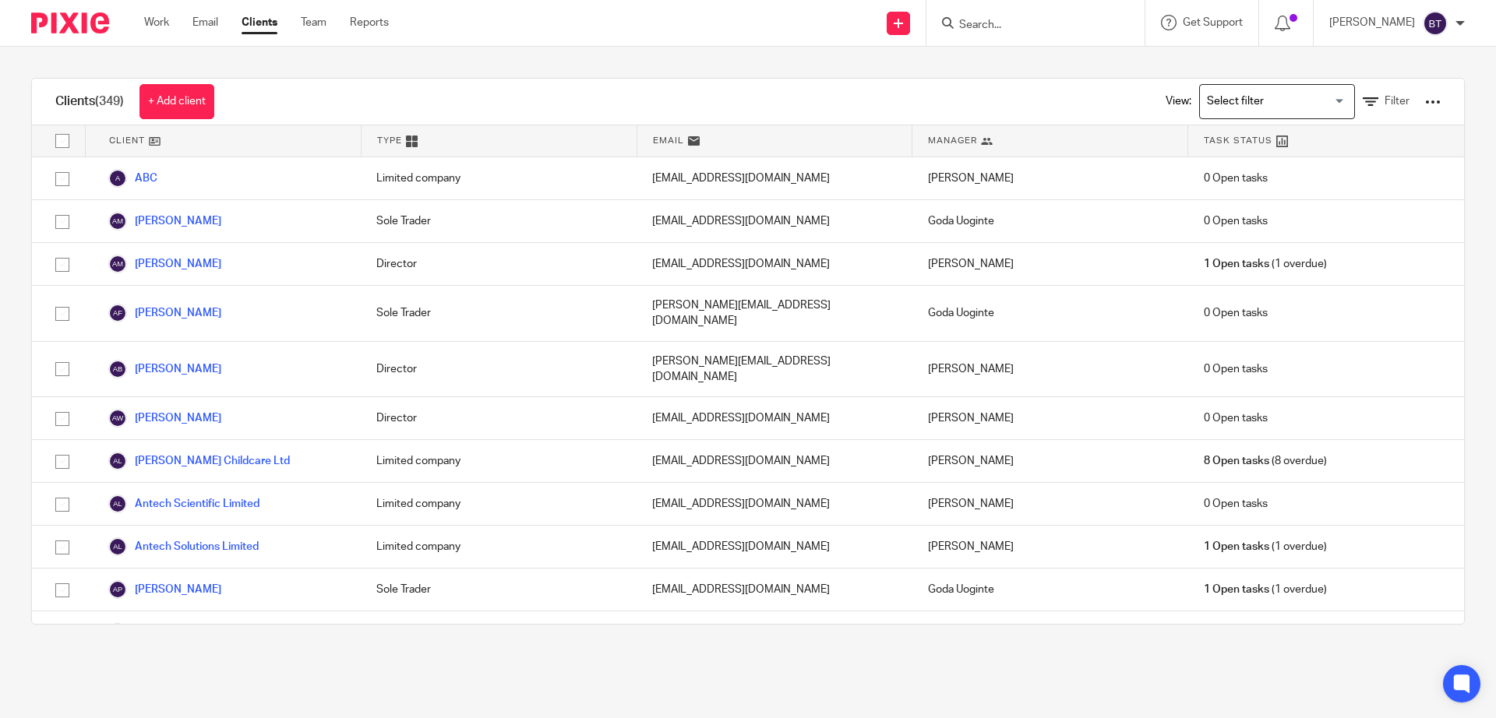 Image resolution: width=1496 pixels, height=718 pixels. What do you see at coordinates (313, 23) in the screenshot?
I see `a: Team` at bounding box center [313, 23].